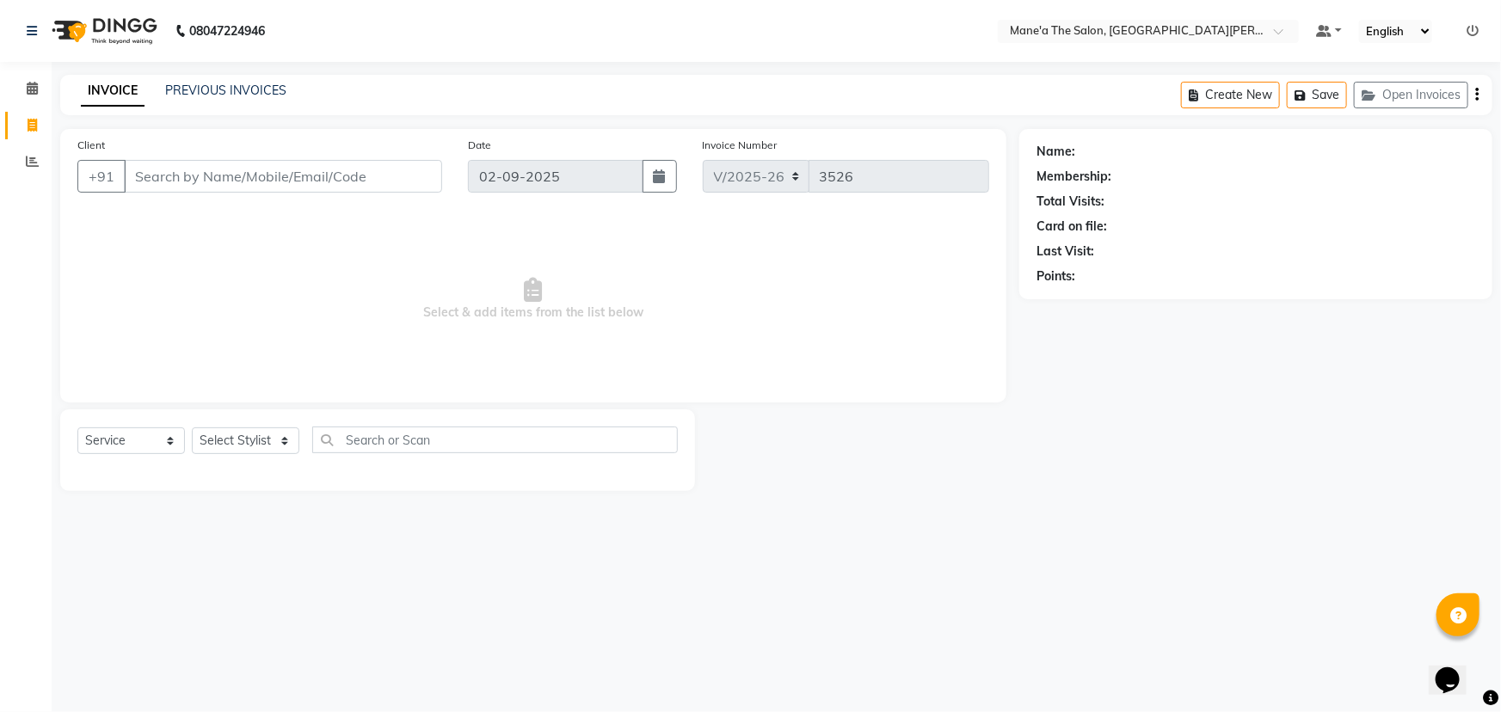 Image resolution: width=1501 pixels, height=712 pixels. I want to click on a: INVOICE, so click(113, 91).